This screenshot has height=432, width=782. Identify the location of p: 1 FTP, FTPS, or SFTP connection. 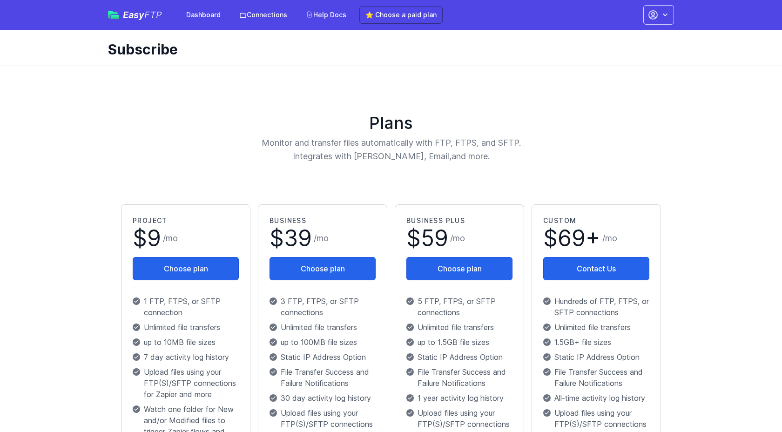
(186, 307).